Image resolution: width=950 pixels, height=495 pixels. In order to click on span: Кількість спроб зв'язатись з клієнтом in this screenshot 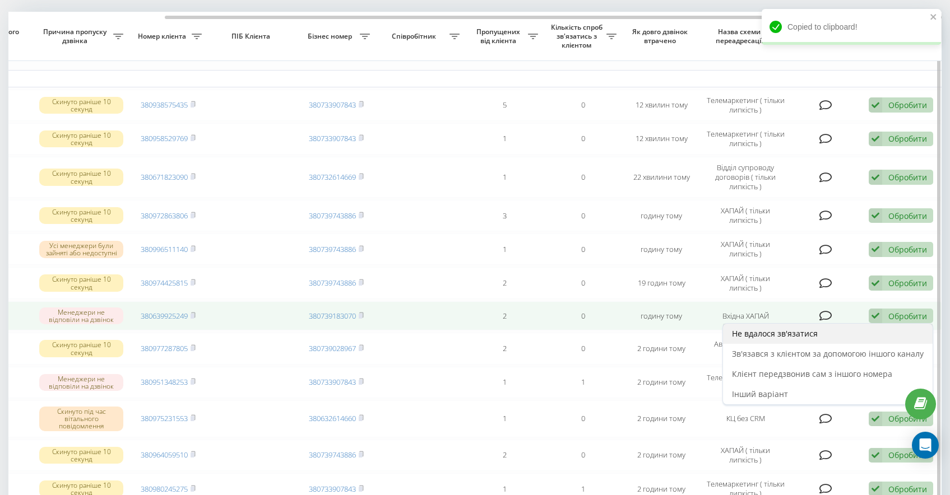, I will do `click(578, 36)`.